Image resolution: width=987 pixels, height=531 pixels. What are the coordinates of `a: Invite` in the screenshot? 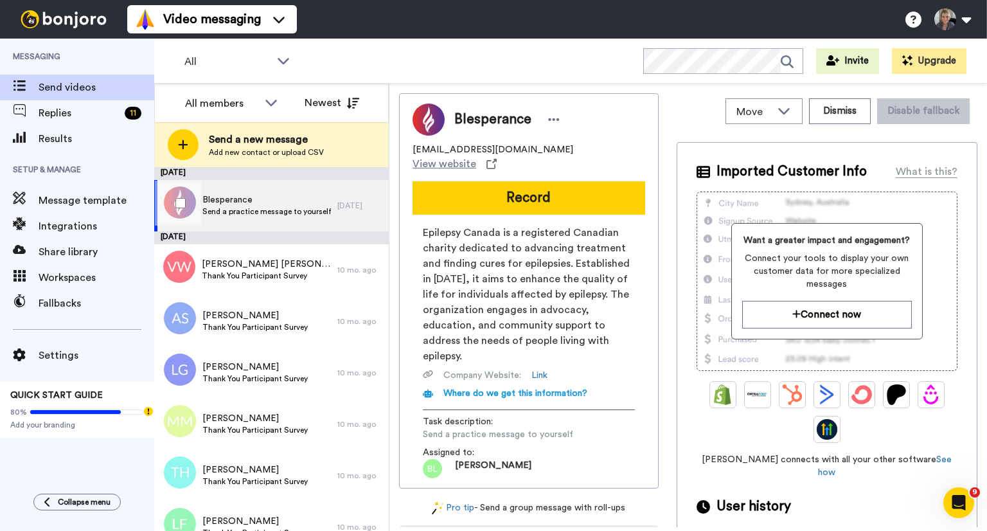 It's located at (848, 61).